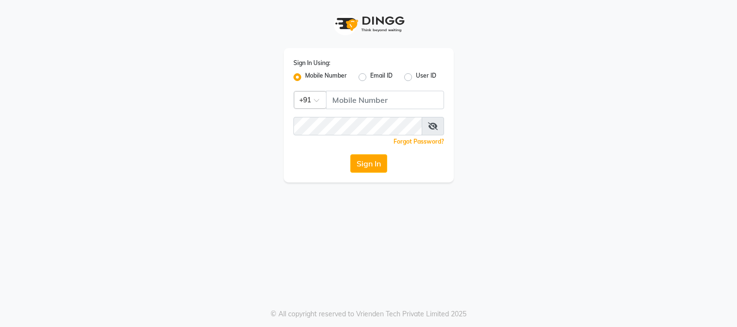 This screenshot has height=327, width=737. I want to click on label: Mobile Number, so click(326, 77).